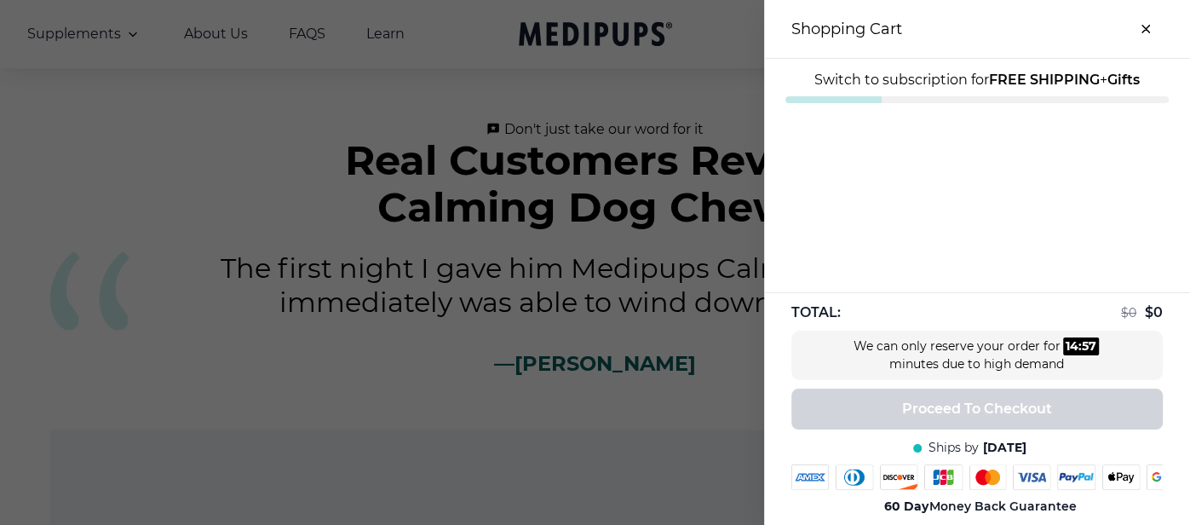 The height and width of the screenshot is (525, 1190). I want to click on img: mastercard, so click(988, 477).